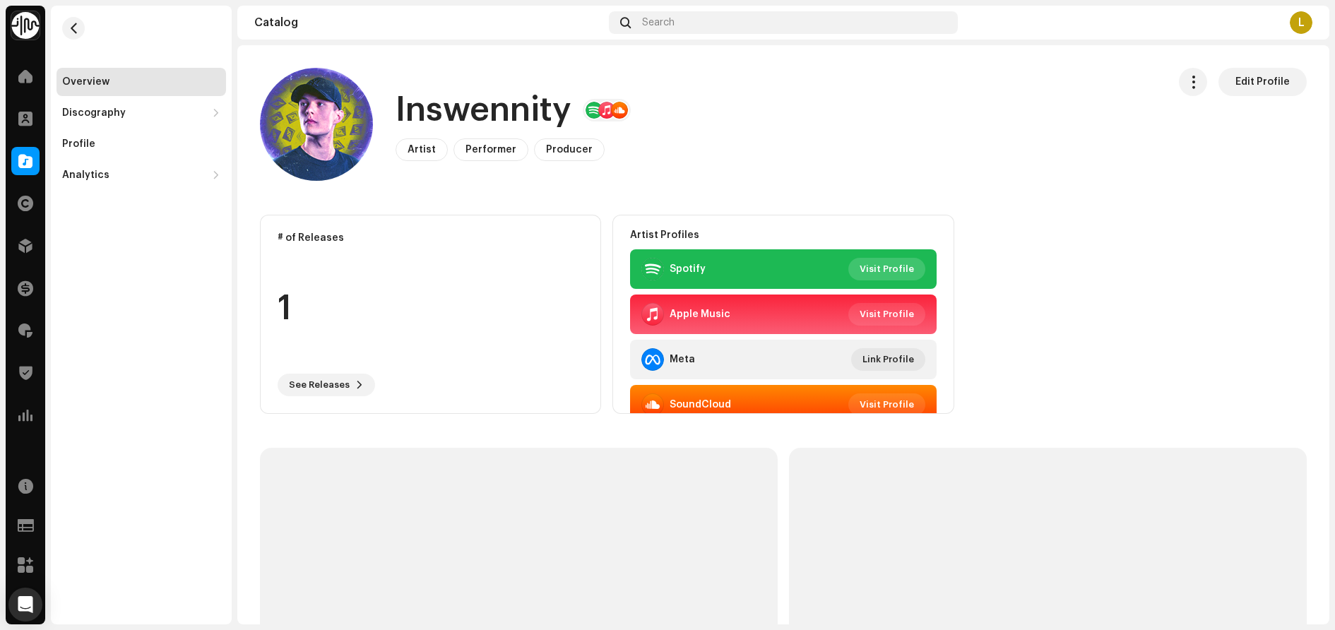  I want to click on span: Search, so click(658, 23).